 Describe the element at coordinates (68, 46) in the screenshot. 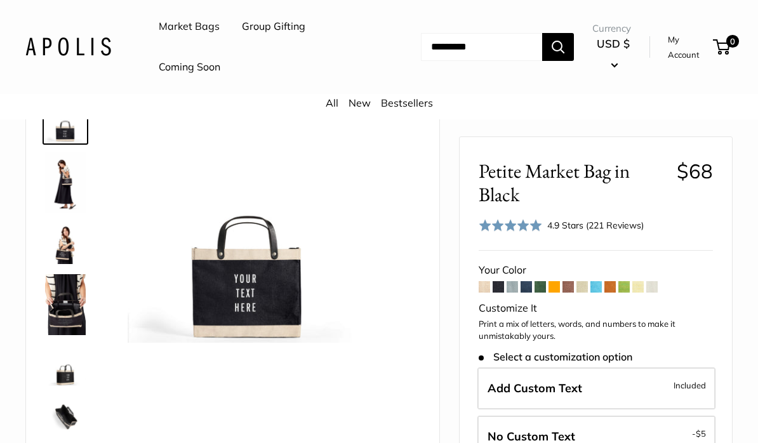

I see `img: Apolis` at that location.